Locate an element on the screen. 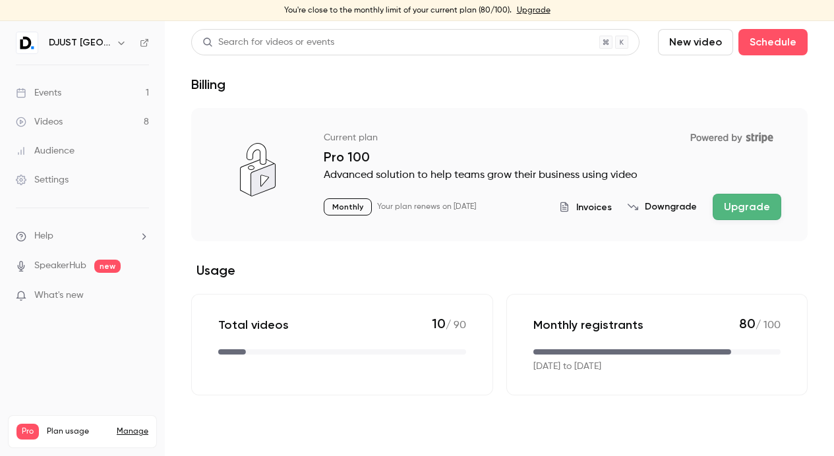 The height and width of the screenshot is (456, 834). p: / 90 is located at coordinates (449, 325).